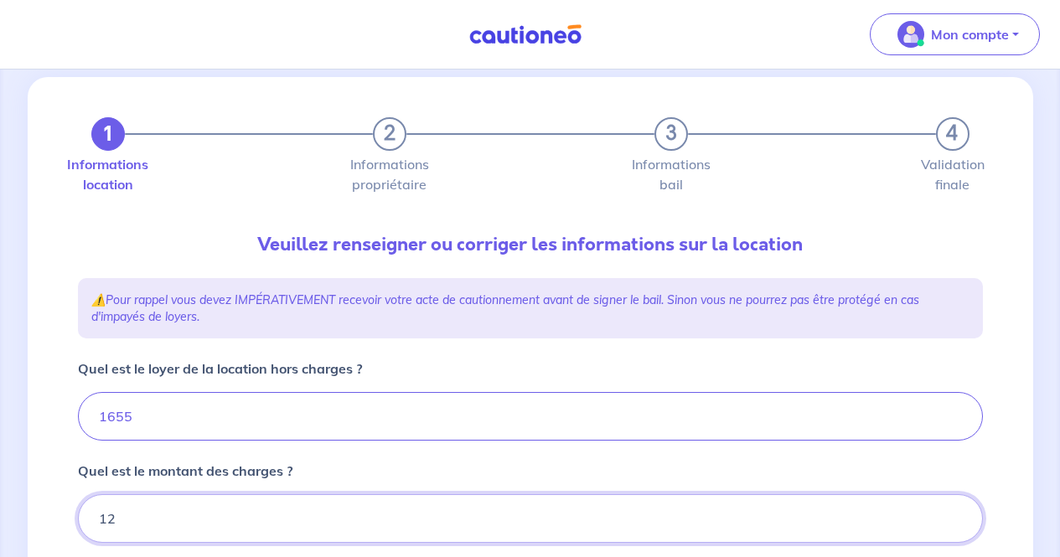 The width and height of the screenshot is (1060, 557). What do you see at coordinates (185, 471) in the screenshot?
I see `p: Quel est le montant des charges ?` at bounding box center [185, 471].